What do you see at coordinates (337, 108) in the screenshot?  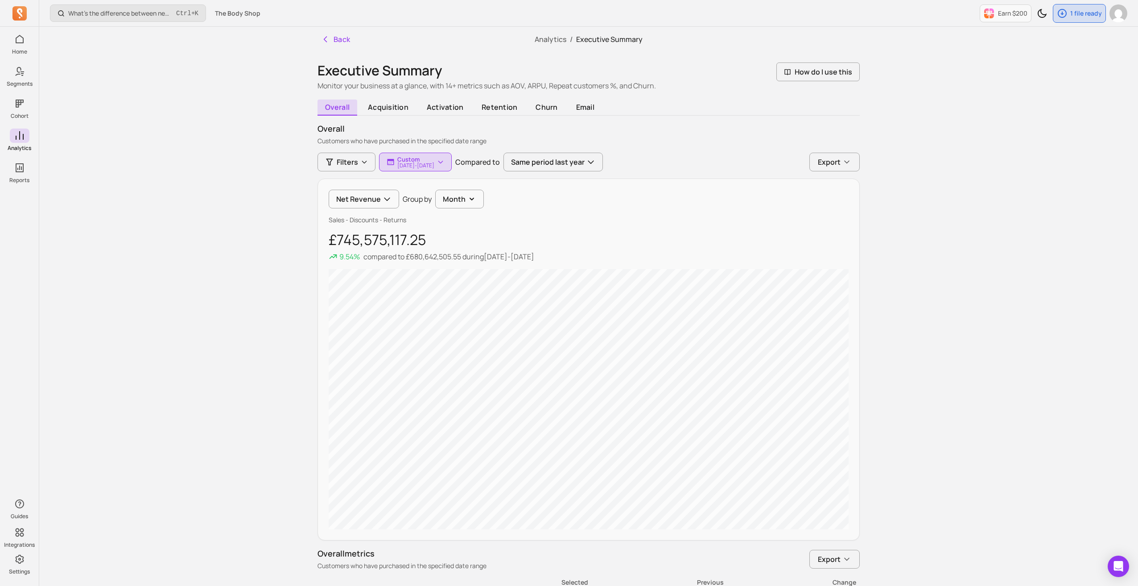 I see `span: overall` at bounding box center [337, 108].